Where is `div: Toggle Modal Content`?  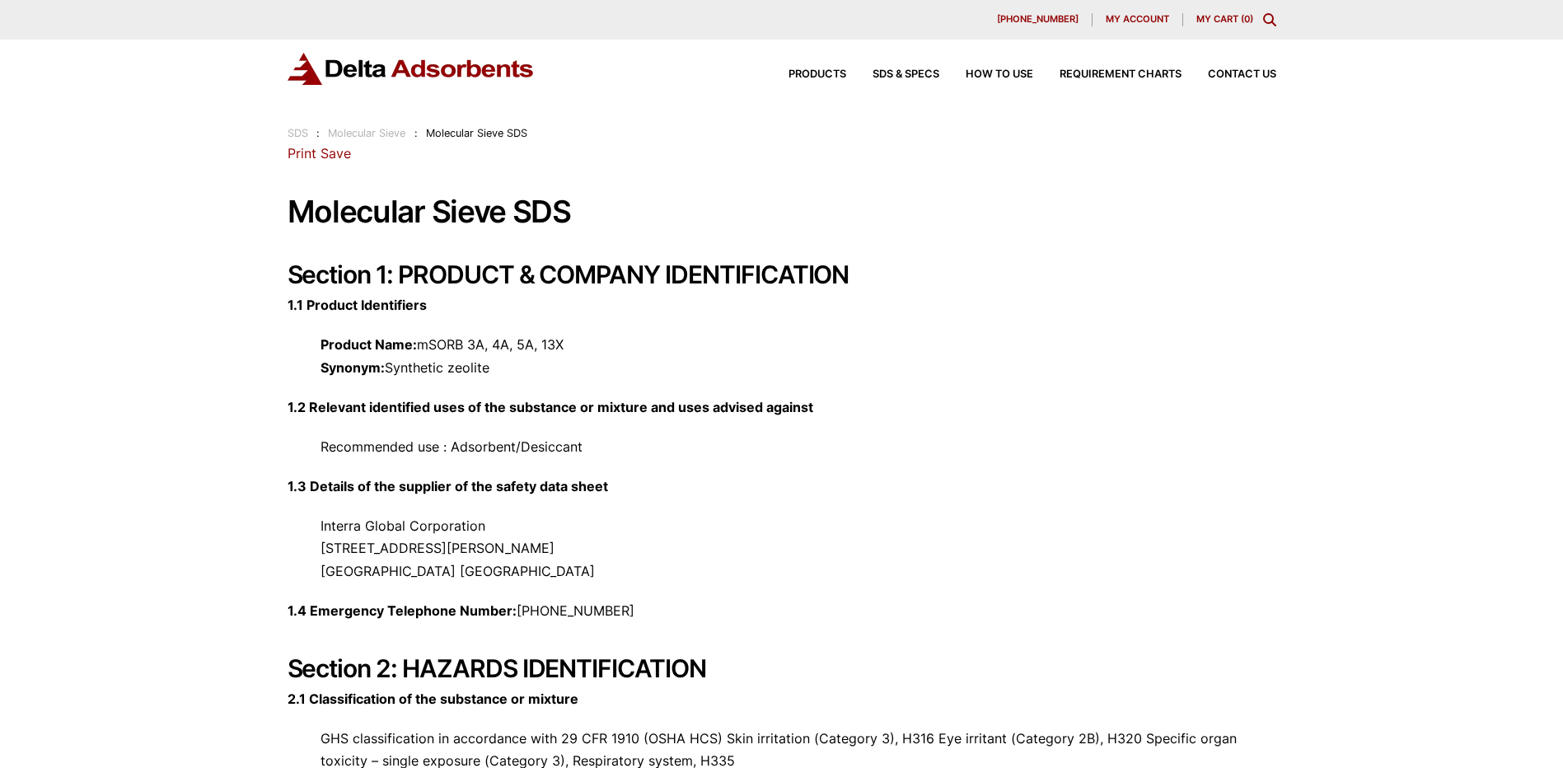 div: Toggle Modal Content is located at coordinates (1269, 20).